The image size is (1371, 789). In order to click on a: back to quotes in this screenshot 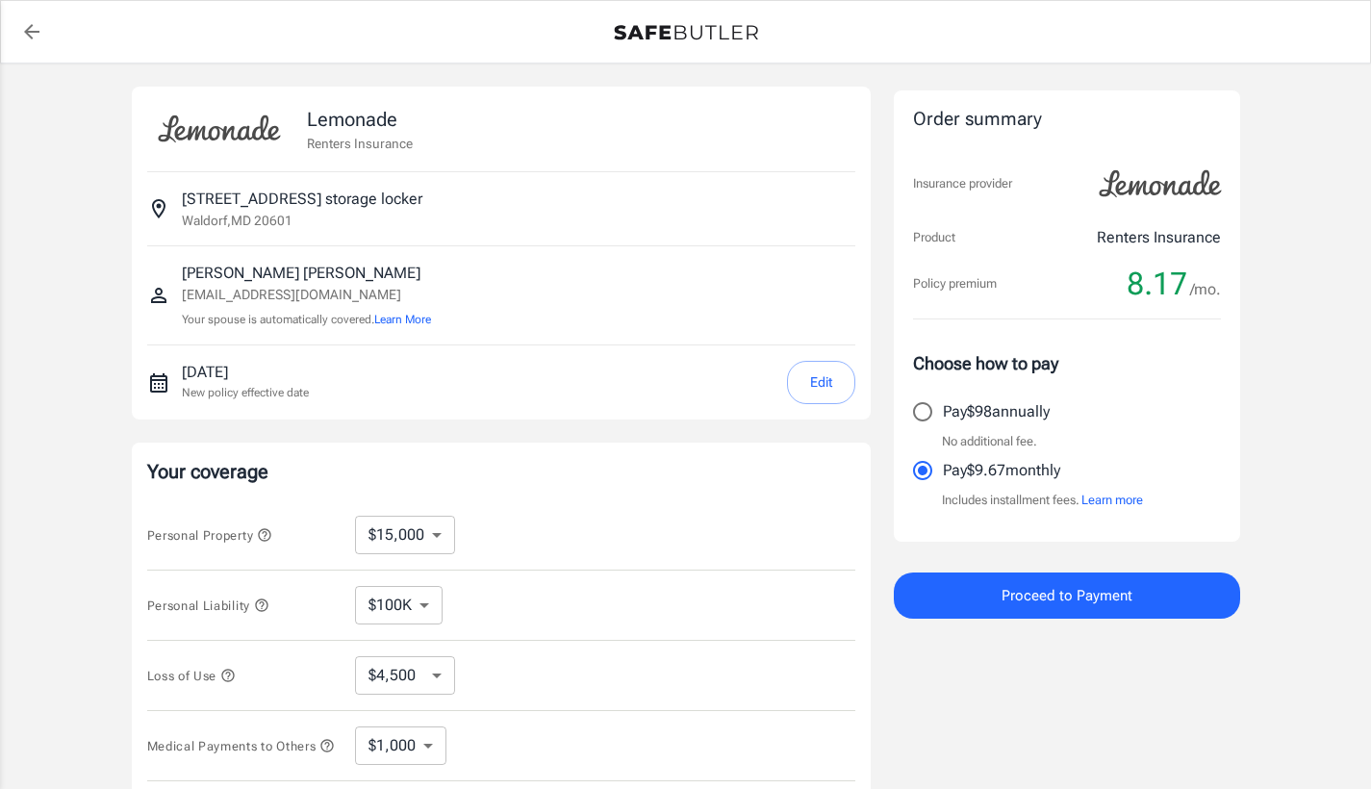, I will do `click(32, 32)`.